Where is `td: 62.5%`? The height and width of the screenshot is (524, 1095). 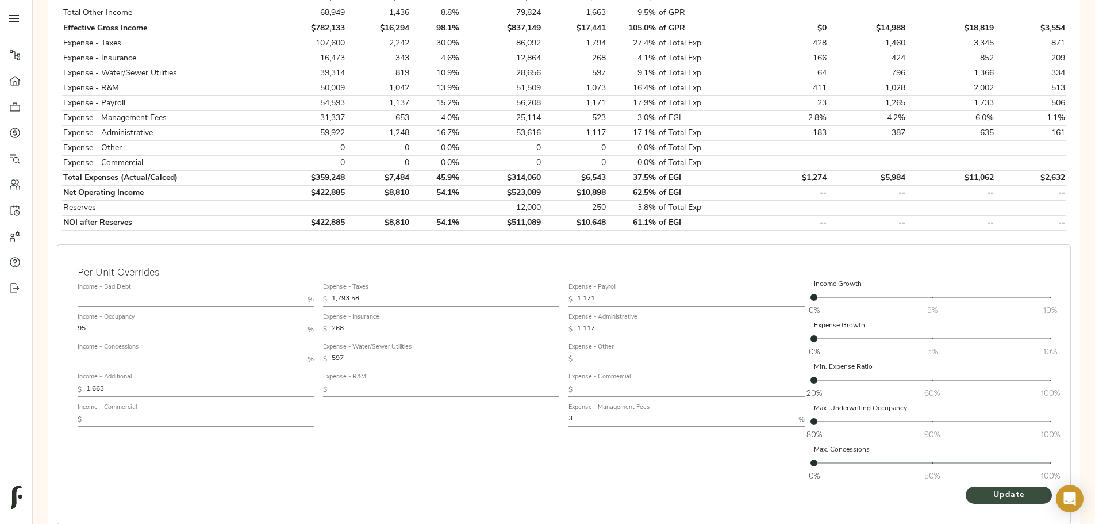 td: 62.5% is located at coordinates (632, 193).